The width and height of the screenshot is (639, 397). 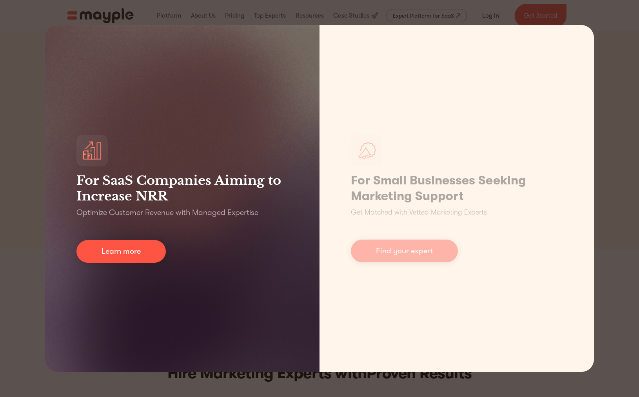 I want to click on p: Optimize Customer Revenue with Managed Expertise, so click(x=167, y=213).